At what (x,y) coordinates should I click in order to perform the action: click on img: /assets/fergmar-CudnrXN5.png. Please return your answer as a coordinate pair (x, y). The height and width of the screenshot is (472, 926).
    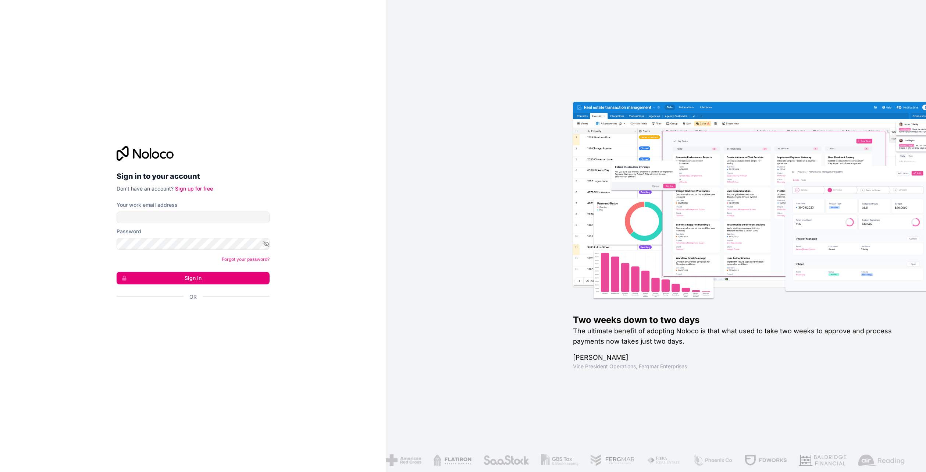
    Looking at the image, I should click on (612, 460).